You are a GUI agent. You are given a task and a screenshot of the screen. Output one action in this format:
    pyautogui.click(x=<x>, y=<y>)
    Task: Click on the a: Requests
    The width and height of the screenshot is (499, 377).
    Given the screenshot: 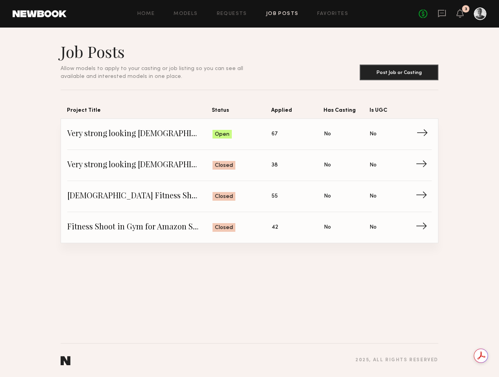 What is the action you would take?
    pyautogui.click(x=232, y=14)
    